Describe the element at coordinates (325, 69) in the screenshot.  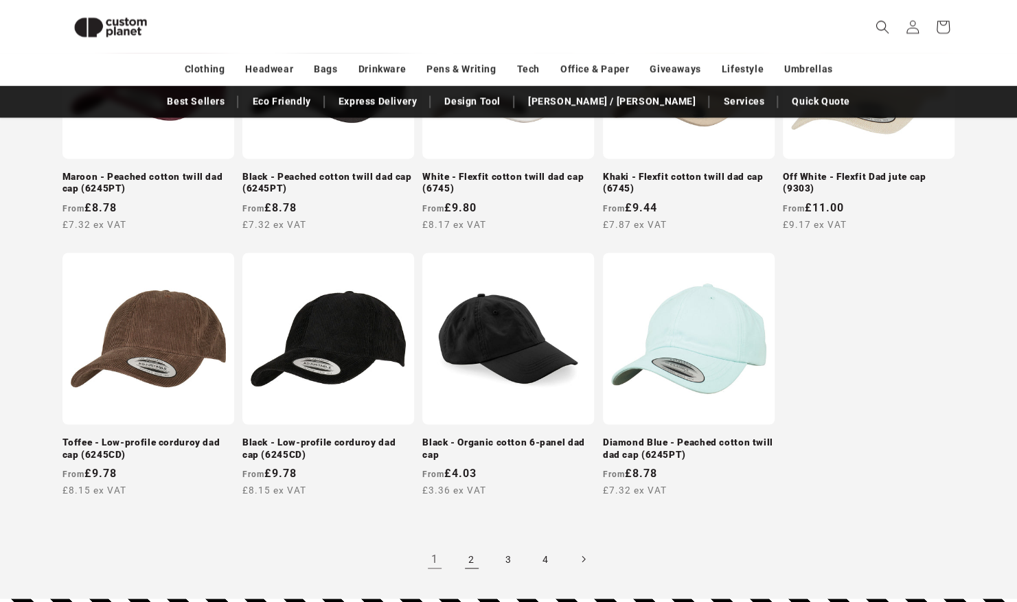
I see `a: Bags` at that location.